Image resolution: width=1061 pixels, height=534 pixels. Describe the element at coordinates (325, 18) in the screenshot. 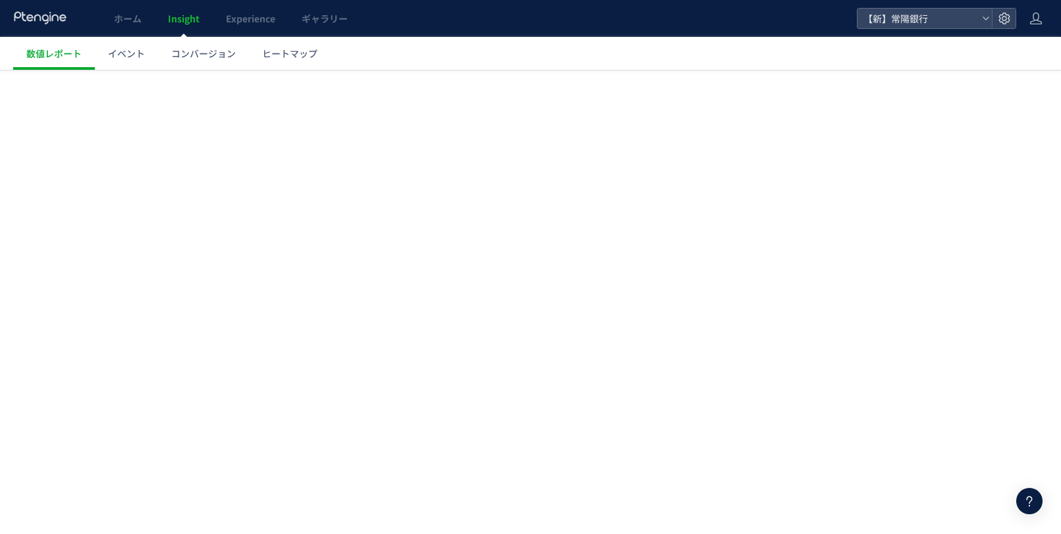

I see `span: ギャラリー` at that location.